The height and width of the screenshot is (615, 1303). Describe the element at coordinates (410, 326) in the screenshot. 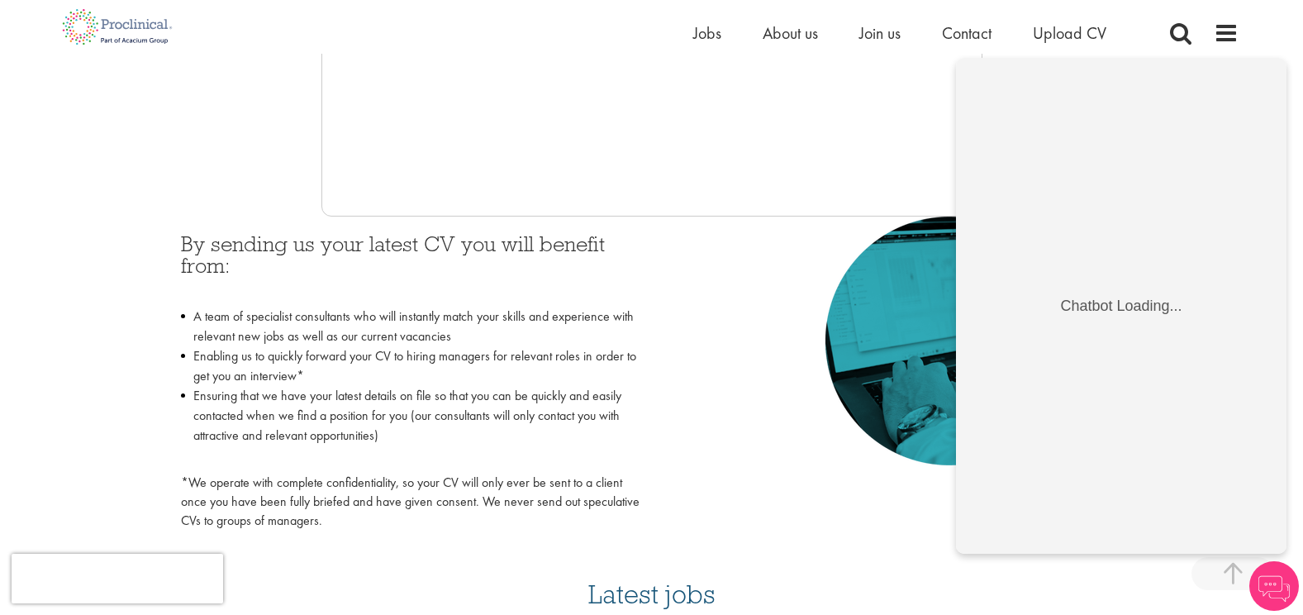

I see `li: A team of specialist consultants who will instantly match your skills and experience with relevan...` at that location.